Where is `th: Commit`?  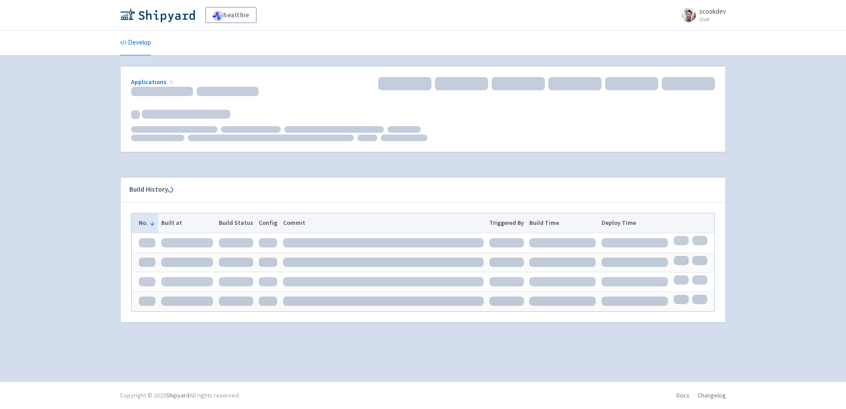 th: Commit is located at coordinates (383, 223).